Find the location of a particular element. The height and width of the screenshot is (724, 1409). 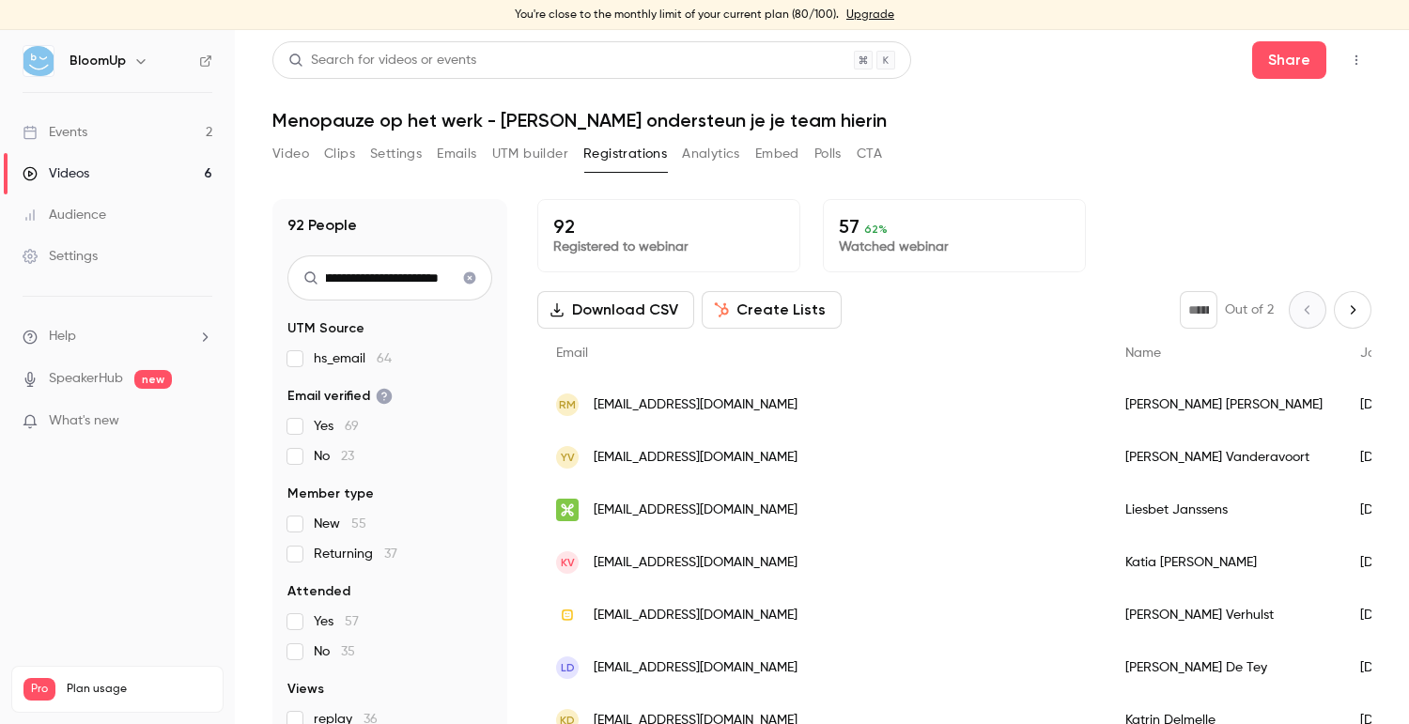

li: help-dropdown-opener is located at coordinates (117, 336).